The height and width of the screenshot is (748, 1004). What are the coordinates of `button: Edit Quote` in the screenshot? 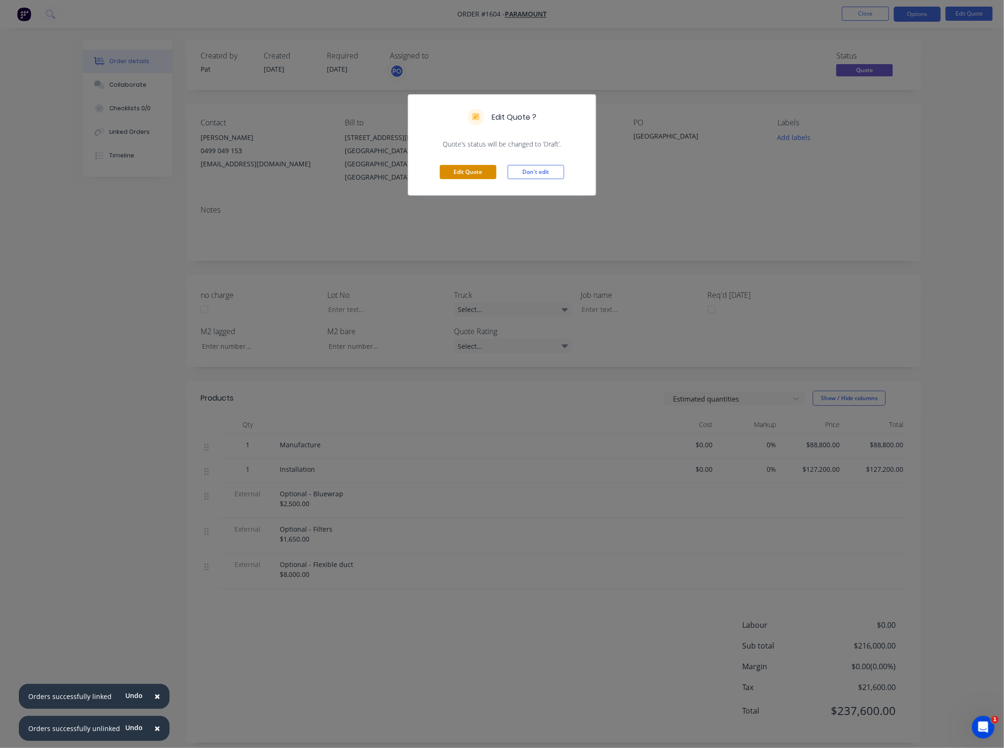 It's located at (468, 172).